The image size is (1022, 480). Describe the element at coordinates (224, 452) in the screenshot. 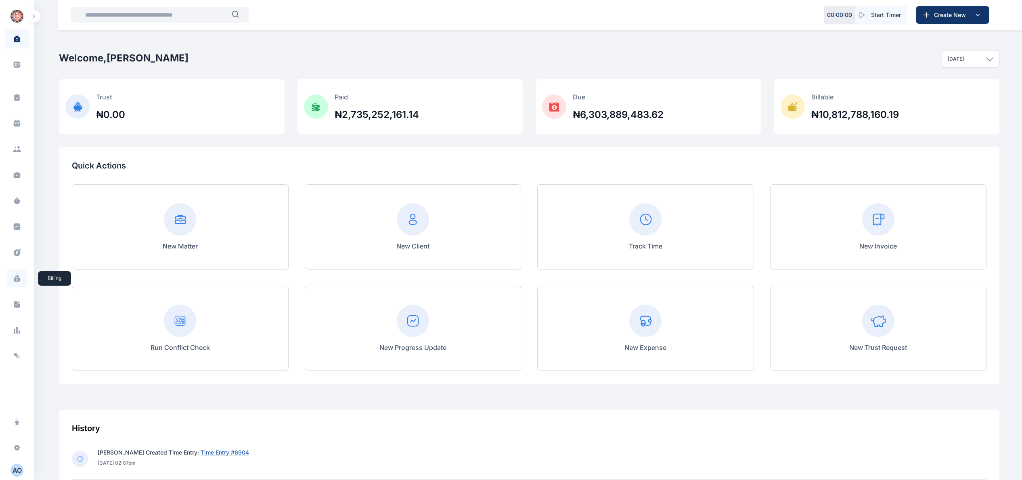

I see `a: Time Entry #6904` at that location.